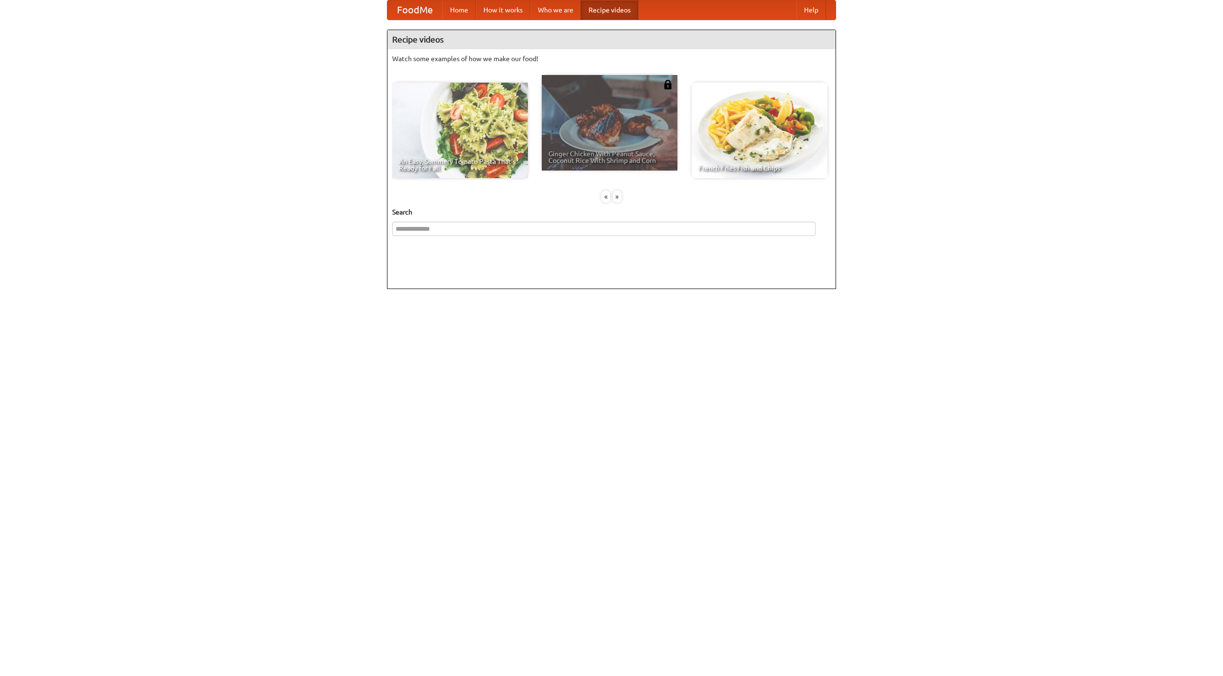 The width and height of the screenshot is (1223, 676). Describe the element at coordinates (611, 40) in the screenshot. I see `h4: Recipe videos` at that location.